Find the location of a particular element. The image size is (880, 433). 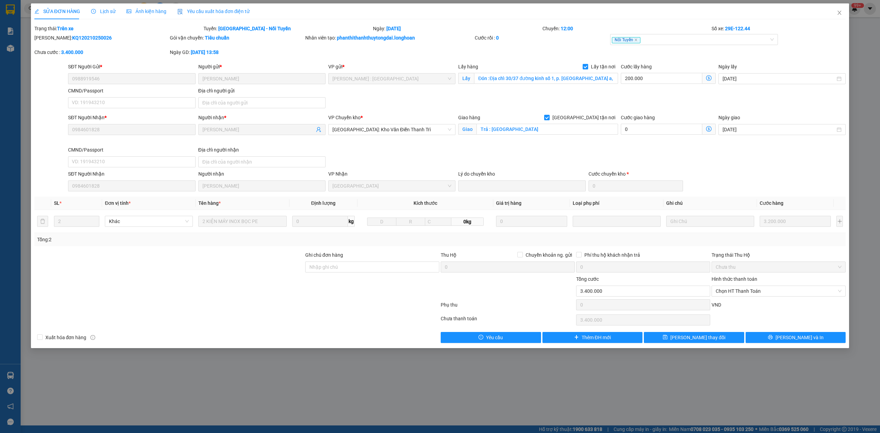

span: Phí thu hộ khách nhận trả is located at coordinates (612, 255).